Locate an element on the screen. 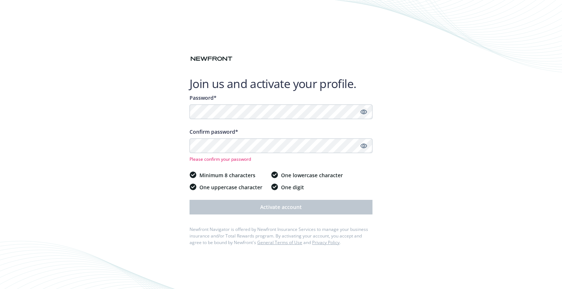 This screenshot has width=562, height=289. h1: Join us and activate your profile. is located at coordinates (281, 84).